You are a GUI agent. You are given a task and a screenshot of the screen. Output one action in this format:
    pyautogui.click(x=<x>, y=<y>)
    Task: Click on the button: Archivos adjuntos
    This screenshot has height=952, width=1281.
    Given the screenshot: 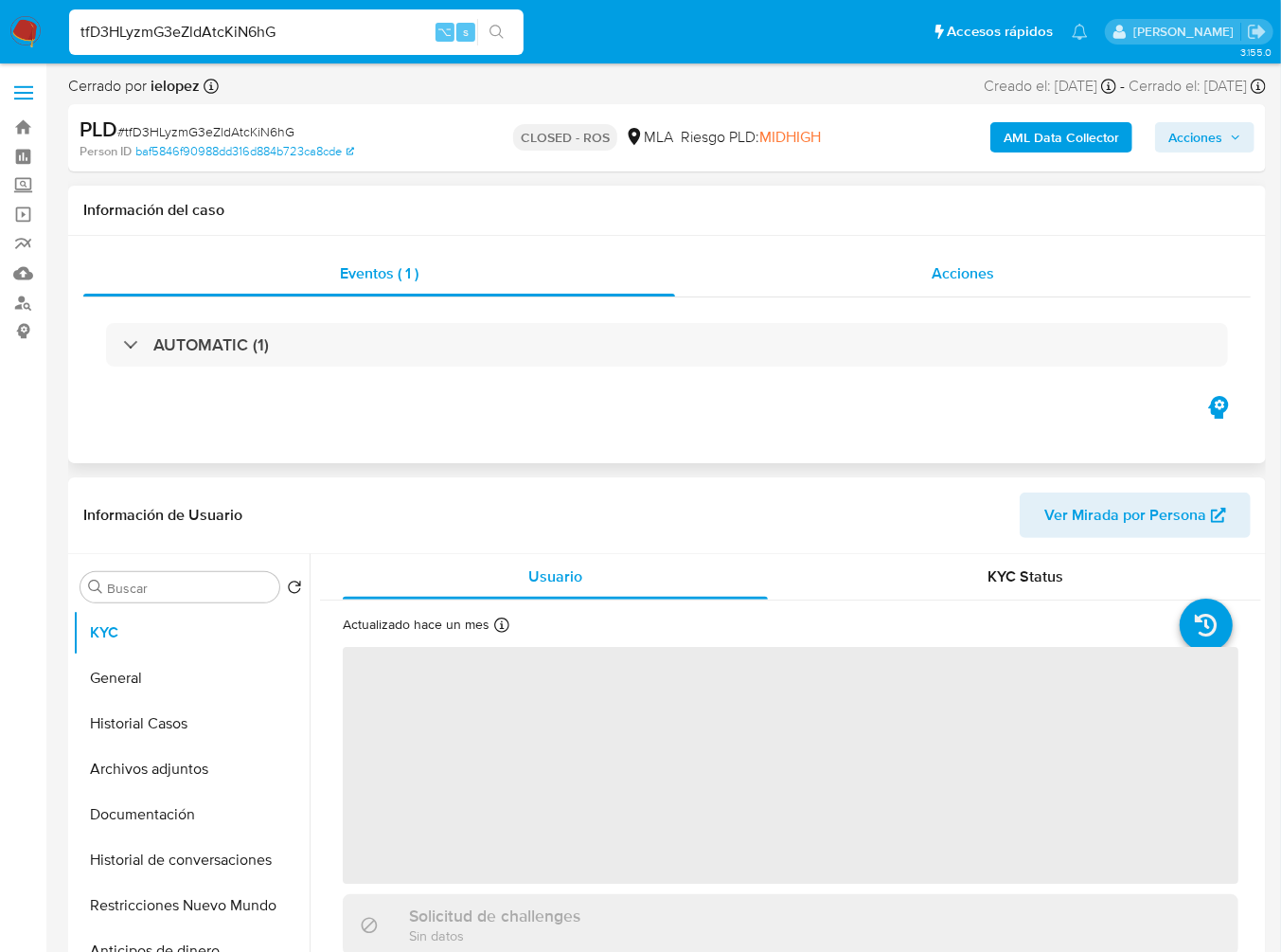 What is the action you would take?
    pyautogui.click(x=192, y=769)
    